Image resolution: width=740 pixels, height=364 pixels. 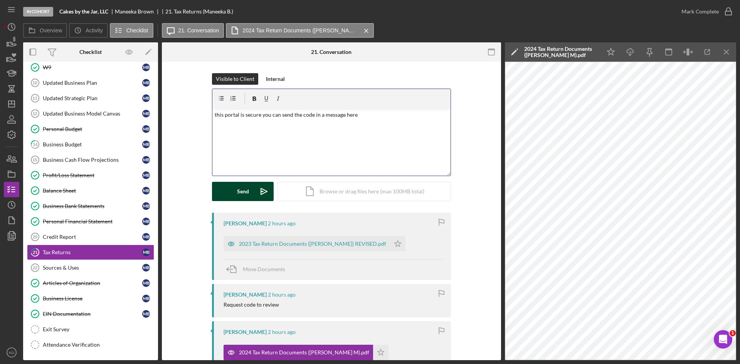 I want to click on div: Business License, so click(x=93, y=299).